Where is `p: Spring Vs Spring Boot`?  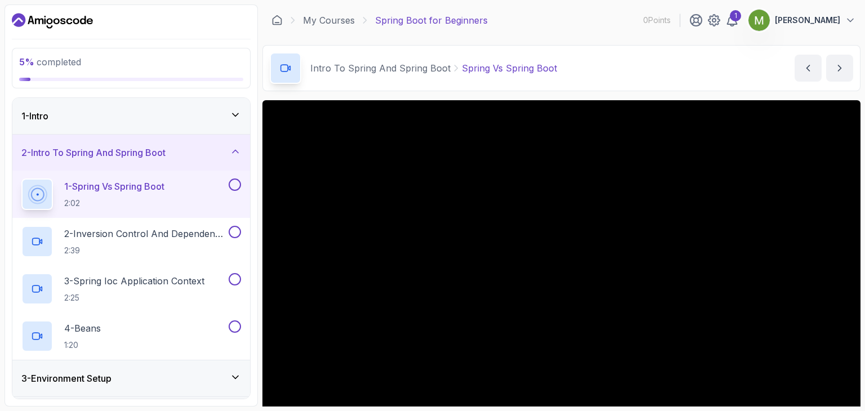
p: Spring Vs Spring Boot is located at coordinates (509, 68).